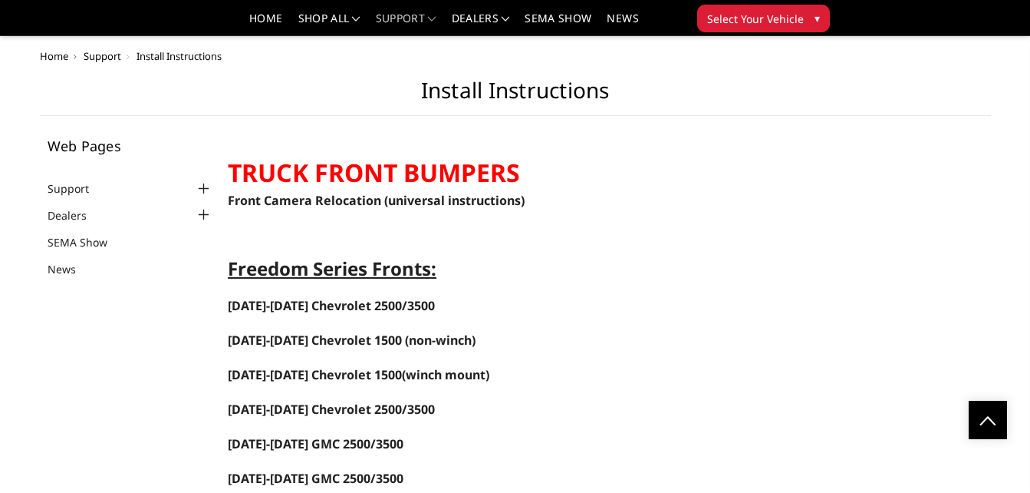 Image resolution: width=1030 pixels, height=493 pixels. I want to click on h1: Install Instructions, so click(516, 97).